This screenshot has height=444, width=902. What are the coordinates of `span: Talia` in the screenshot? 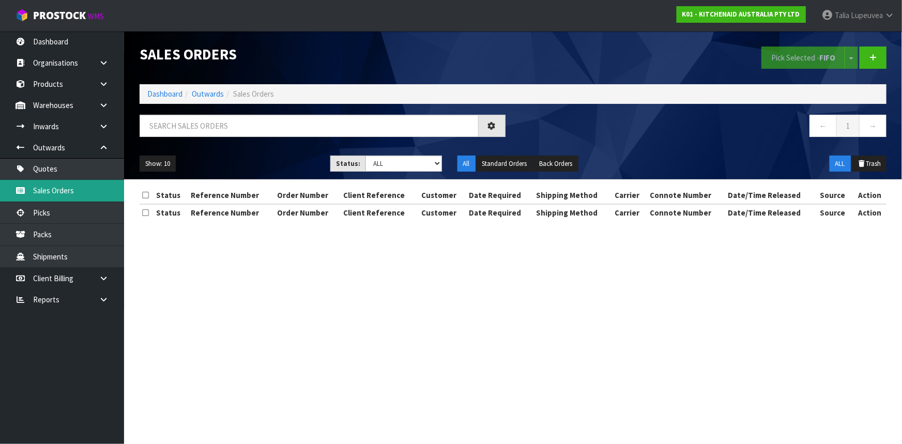 It's located at (842, 15).